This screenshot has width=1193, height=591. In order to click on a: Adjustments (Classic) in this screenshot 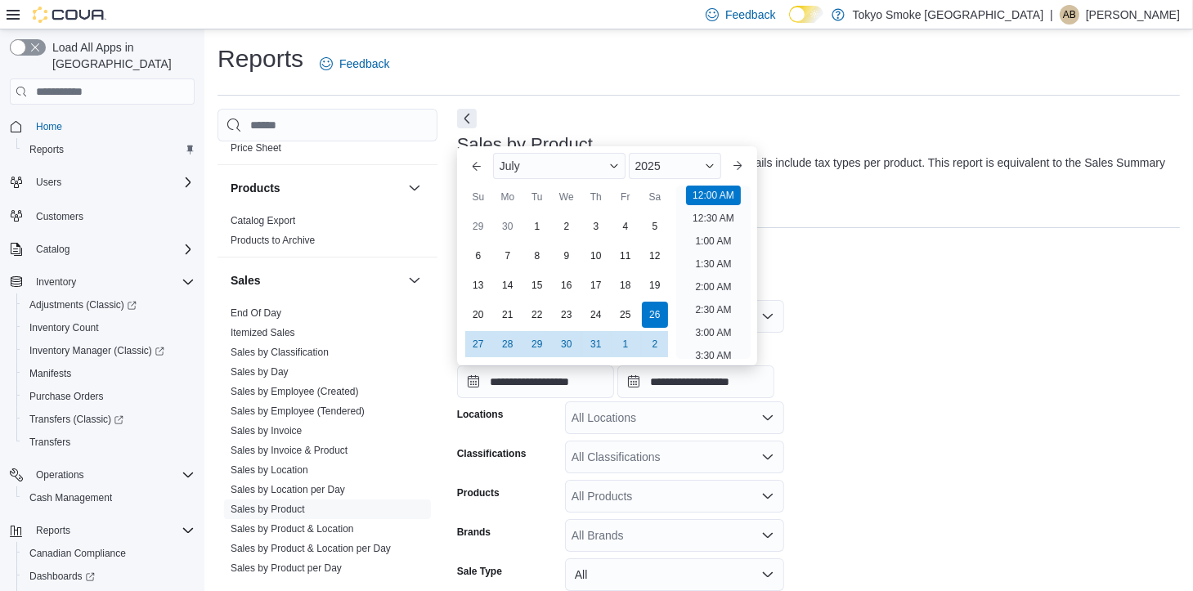, I will do `click(109, 305)`.